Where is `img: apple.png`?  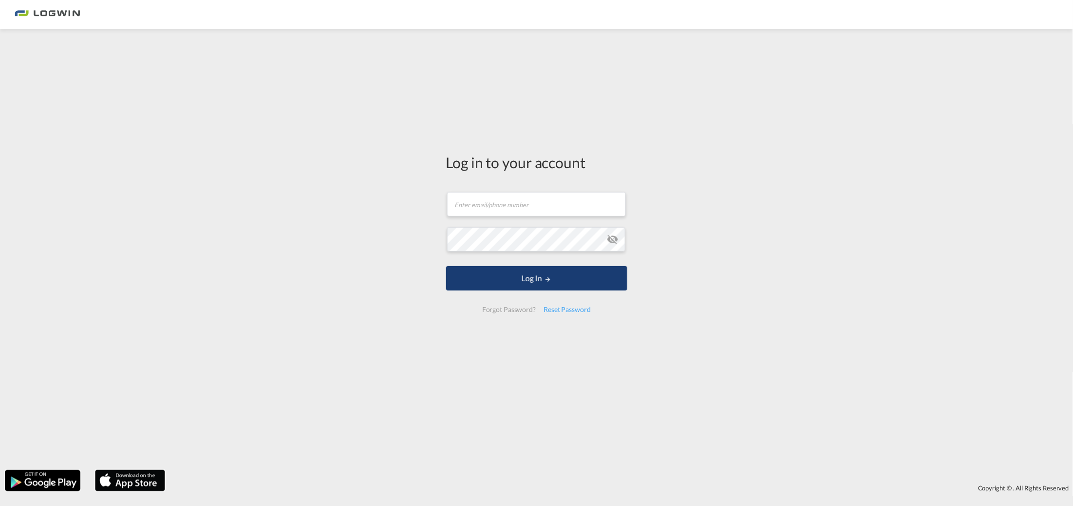 img: apple.png is located at coordinates (130, 480).